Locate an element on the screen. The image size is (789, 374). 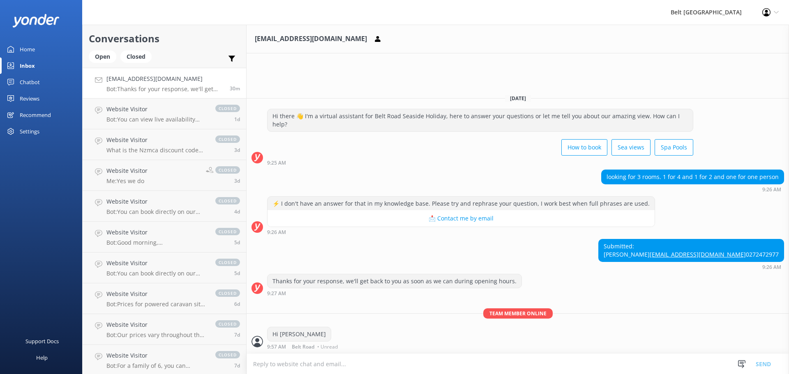
p: Bot: For a family of 6, you can consider booking a 1 Bedroom Self Contained Unit, which can sleep... is located at coordinates (156, 366).